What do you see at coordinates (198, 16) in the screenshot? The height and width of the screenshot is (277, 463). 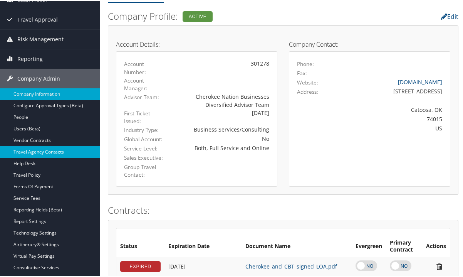 I see `div: Active` at bounding box center [198, 16].